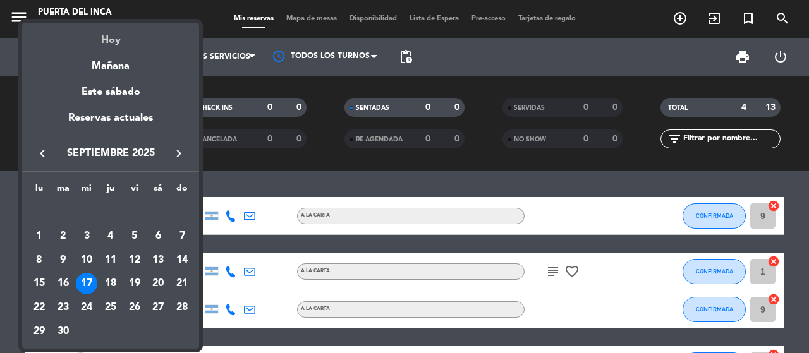  Describe the element at coordinates (87, 236) in the screenshot. I see `div: 3` at that location.